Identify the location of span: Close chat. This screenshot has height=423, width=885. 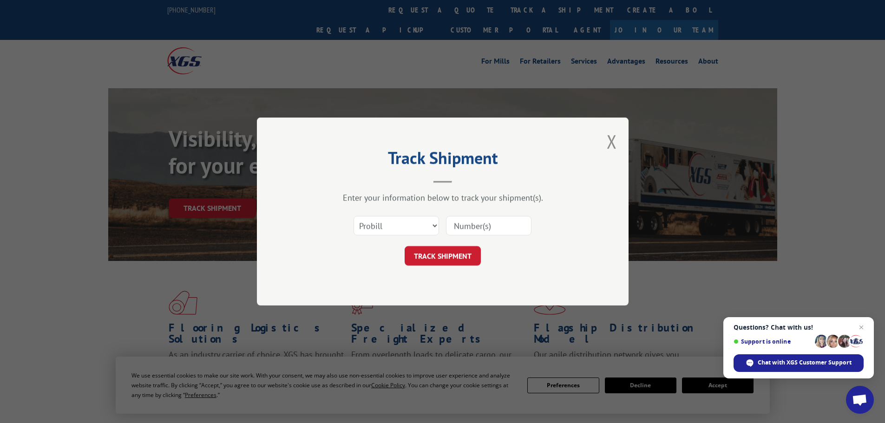
(861, 328).